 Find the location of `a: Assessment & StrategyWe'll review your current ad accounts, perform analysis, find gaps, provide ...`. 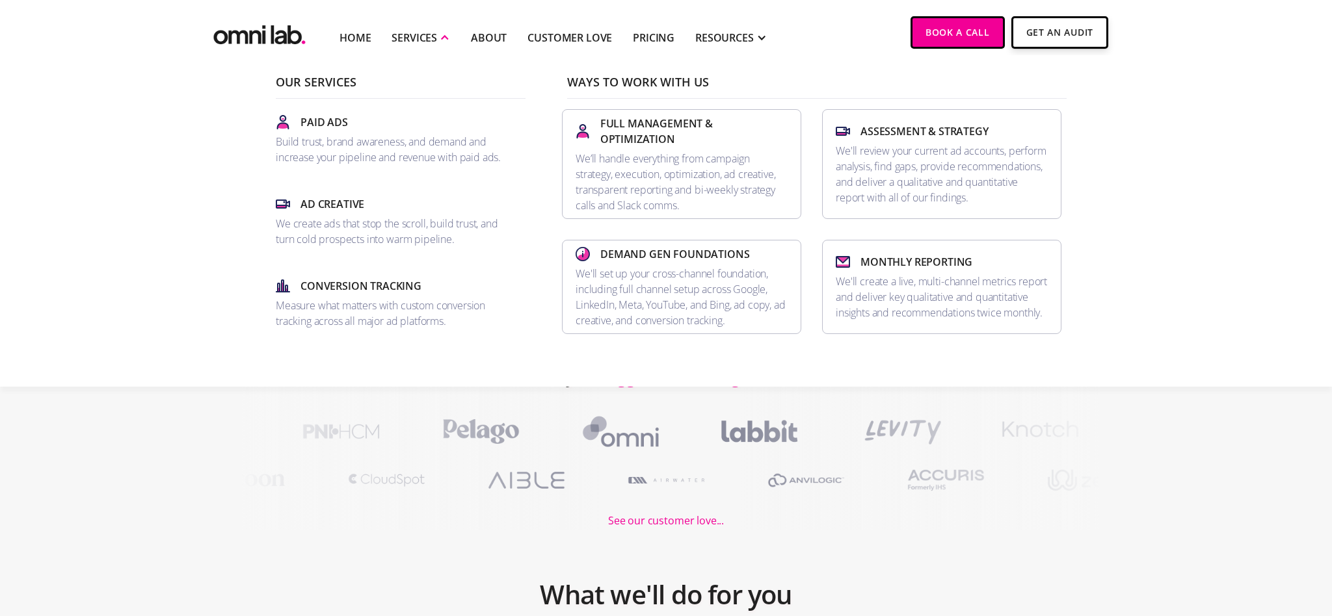

a: Assessment & StrategyWe'll review your current ad accounts, perform analysis, find gaps, provide ... is located at coordinates (942, 164).